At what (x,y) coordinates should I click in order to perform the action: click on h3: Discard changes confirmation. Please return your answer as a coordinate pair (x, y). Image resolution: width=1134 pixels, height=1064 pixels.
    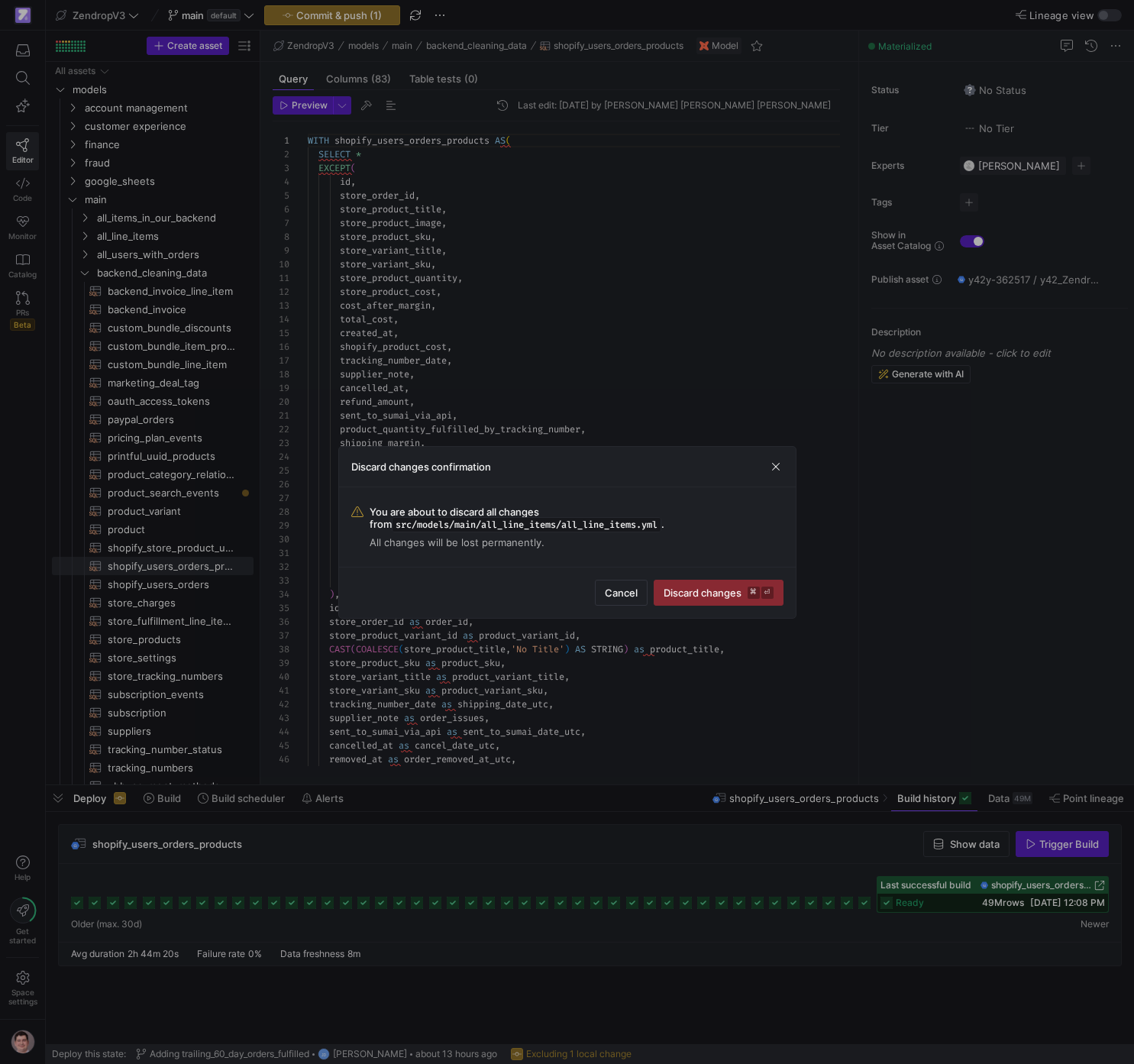
    Looking at the image, I should click on (421, 467).